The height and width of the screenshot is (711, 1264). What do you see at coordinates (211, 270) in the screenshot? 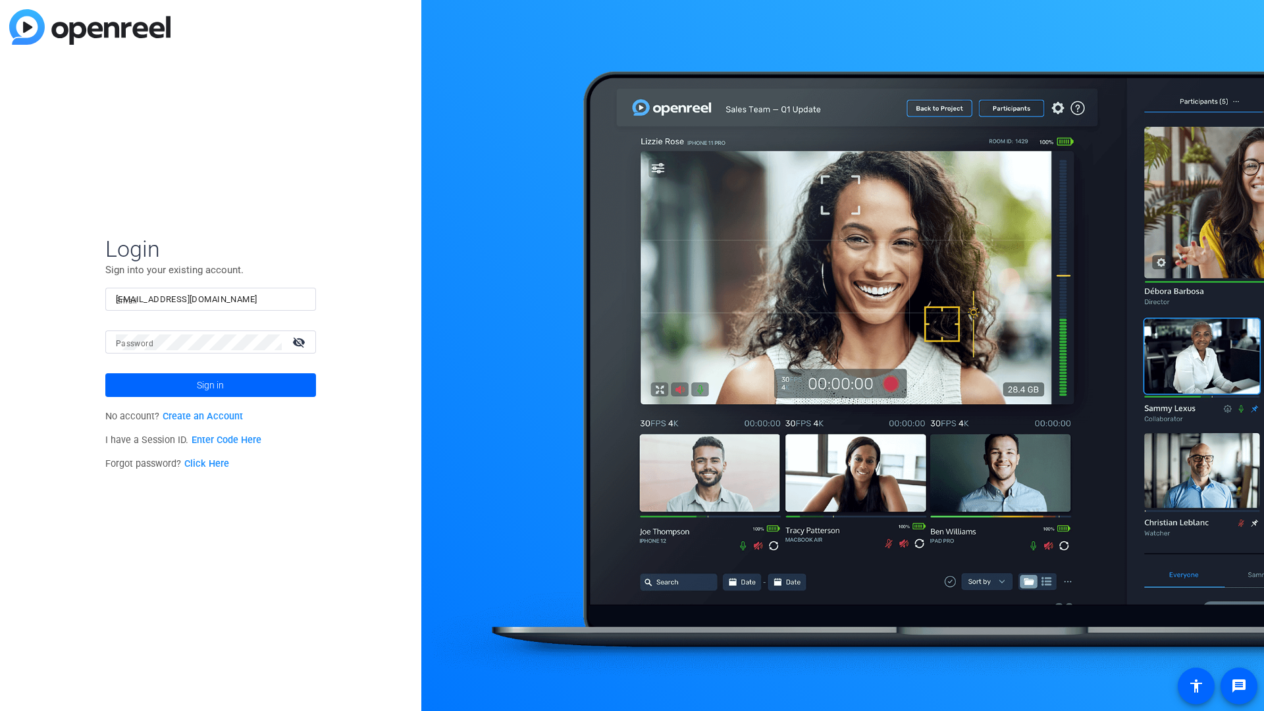
I see `p: Sign into your existing account.` at bounding box center [211, 270].